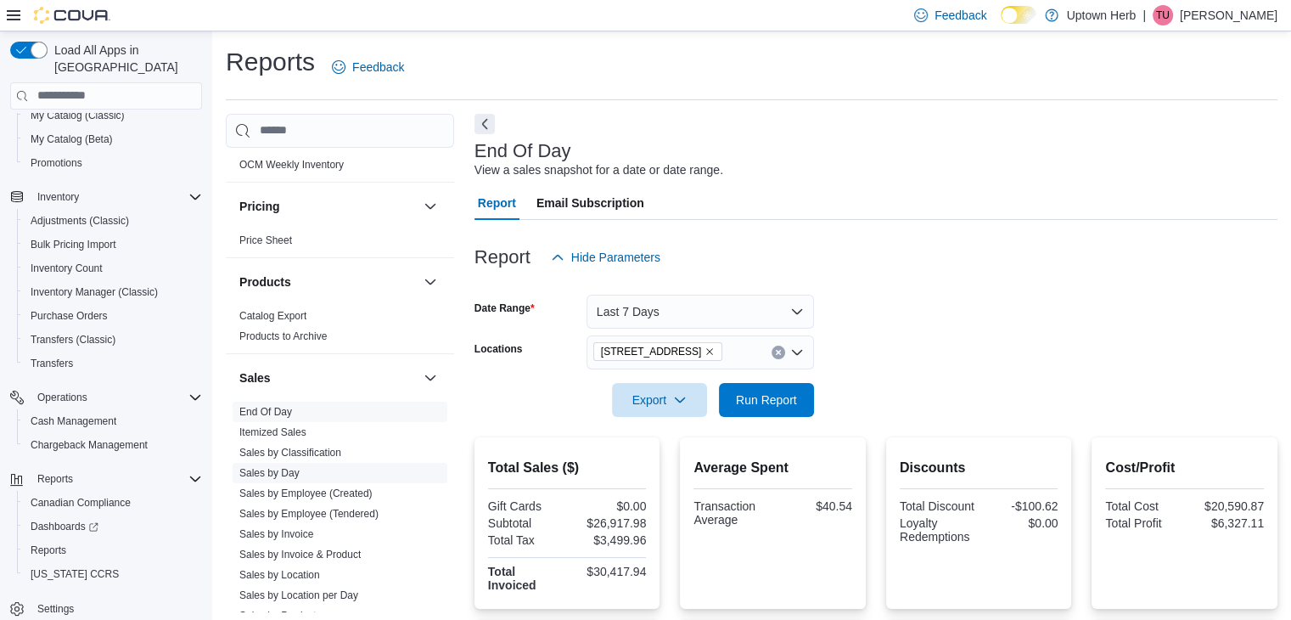 The width and height of the screenshot is (1291, 620). What do you see at coordinates (71, 139) in the screenshot?
I see `span: My Catalog (Beta)` at bounding box center [71, 139].